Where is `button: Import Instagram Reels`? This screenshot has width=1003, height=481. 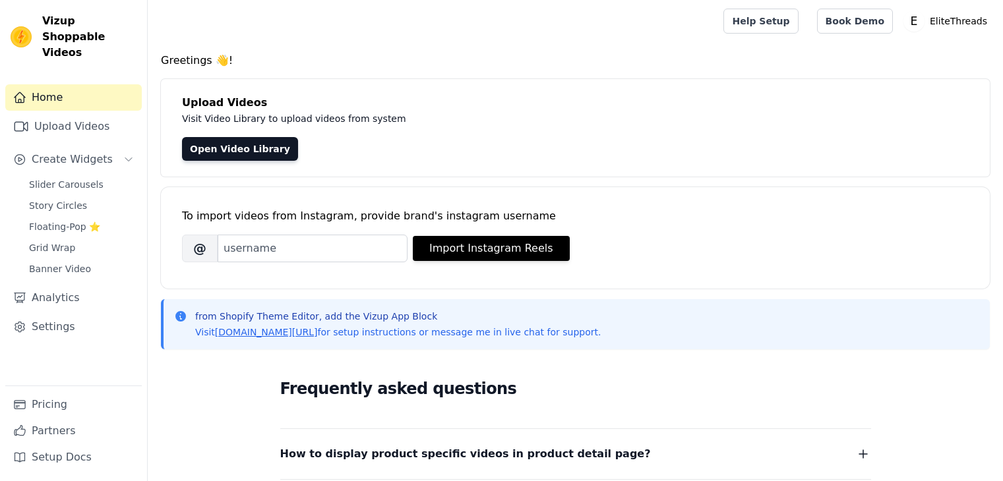 button: Import Instagram Reels is located at coordinates (491, 249).